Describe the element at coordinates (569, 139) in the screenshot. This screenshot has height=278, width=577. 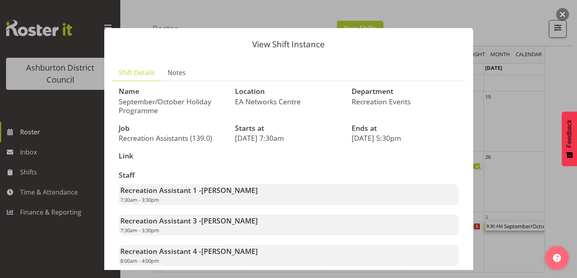
I see `button: Feedback - Show survey` at that location.